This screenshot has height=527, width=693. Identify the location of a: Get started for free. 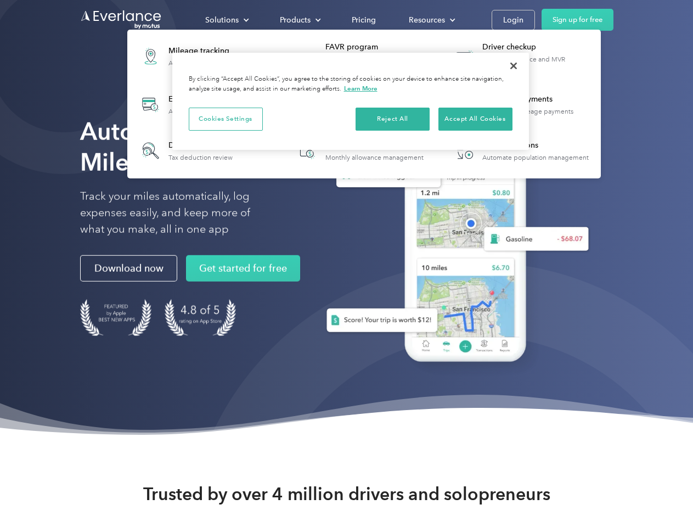
(243, 268).